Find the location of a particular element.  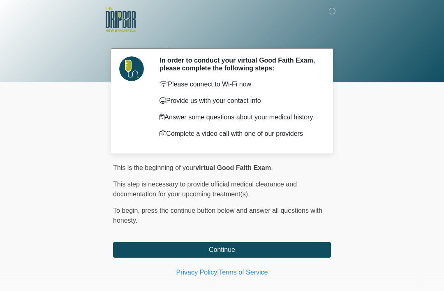

span: This is the beginning of your is located at coordinates (154, 167).